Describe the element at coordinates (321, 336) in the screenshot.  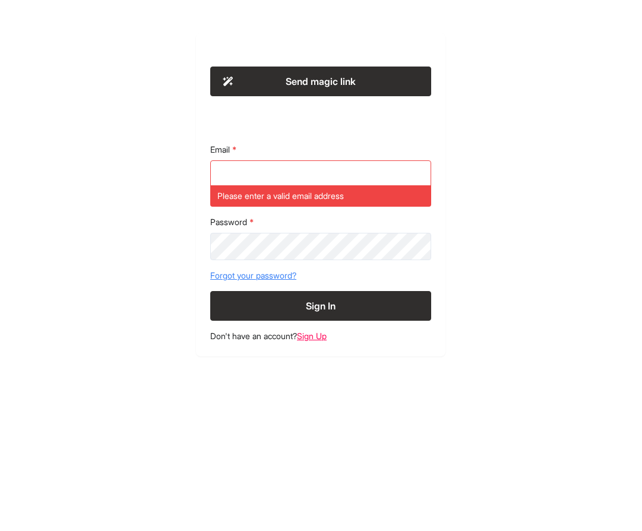
I see `footer: Don't have an account?` at that location.